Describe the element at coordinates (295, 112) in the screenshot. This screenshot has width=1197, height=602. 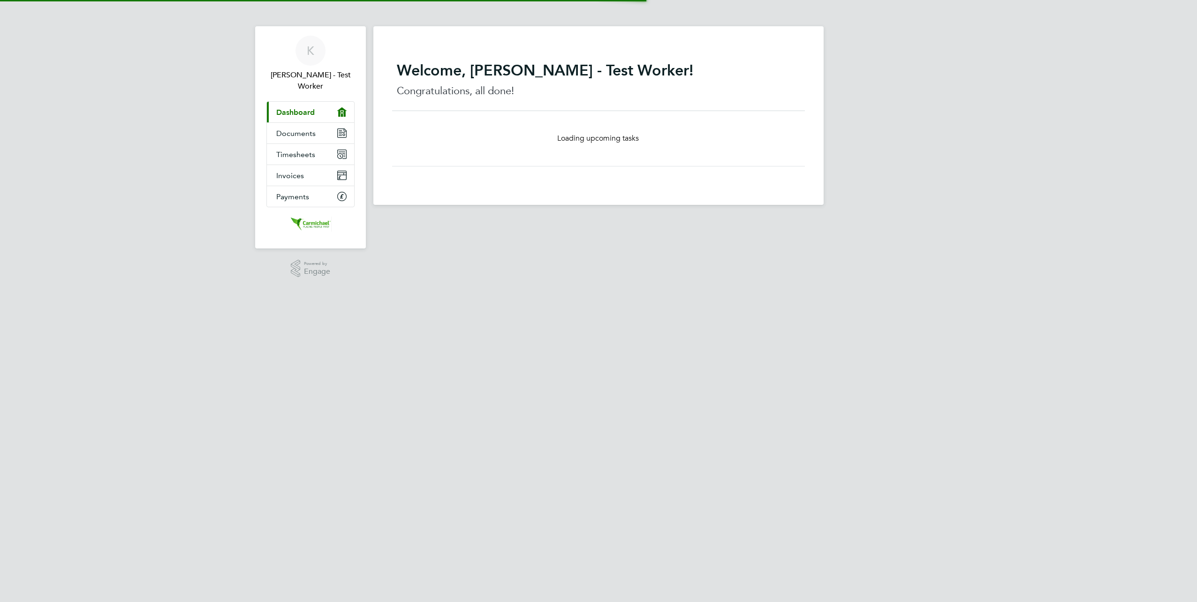
I see `span: Dashboard` at that location.